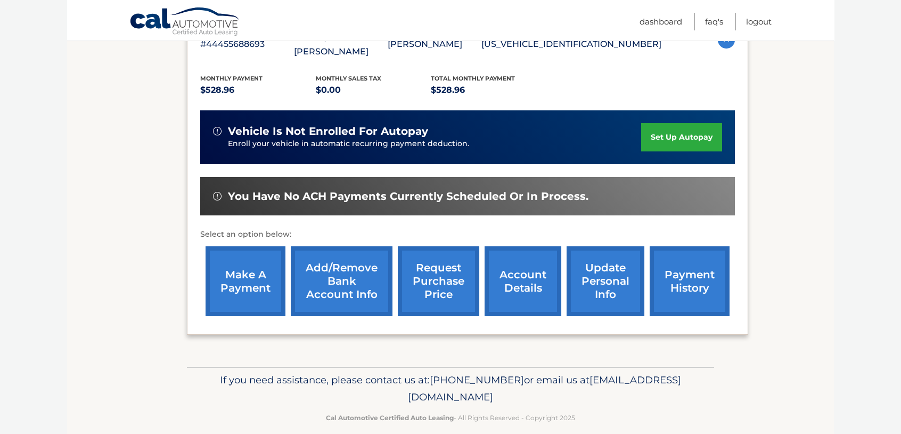 This screenshot has height=434, width=901. I want to click on span: You have no ACH payments currently scheduled or in process., so click(408, 196).